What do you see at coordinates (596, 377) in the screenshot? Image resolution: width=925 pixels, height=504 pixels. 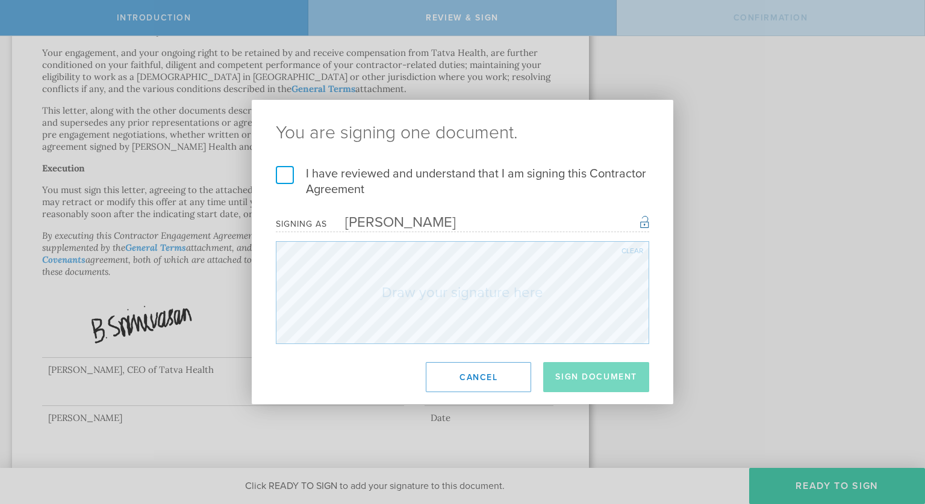 I see `button: Sign Document` at bounding box center [596, 377].